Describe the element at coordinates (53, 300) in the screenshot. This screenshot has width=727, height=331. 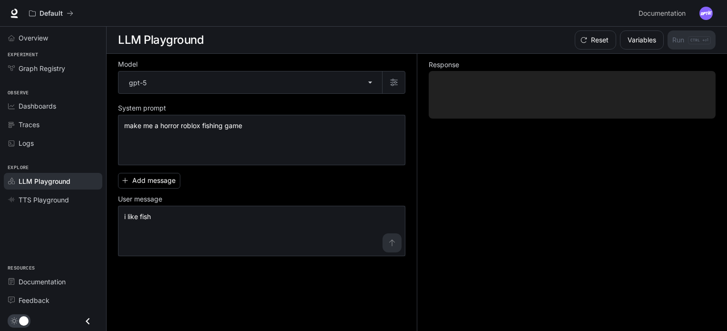
I see `a: Feedback` at that location.